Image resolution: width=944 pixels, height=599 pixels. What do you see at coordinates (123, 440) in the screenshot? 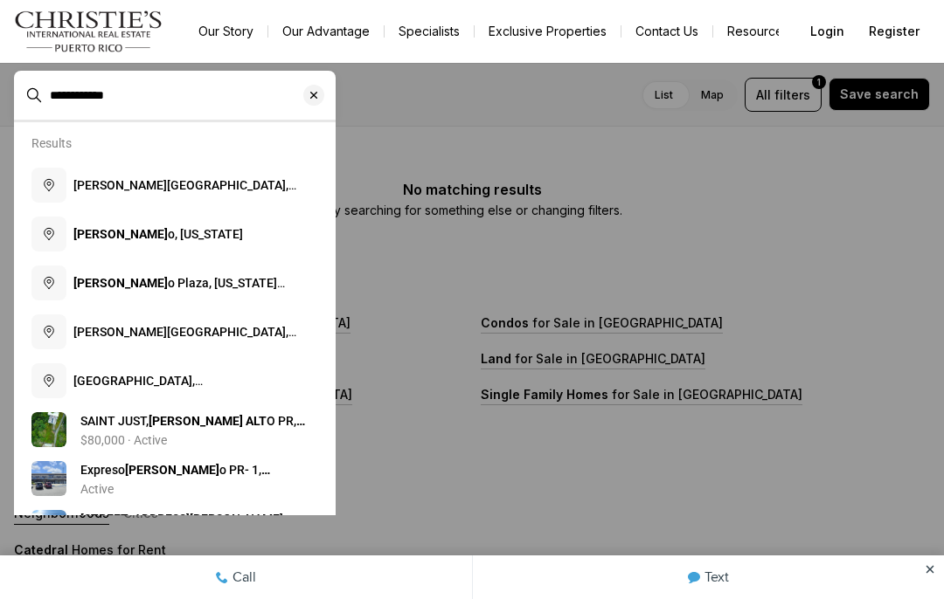
I see `p: $80,000 · Active` at bounding box center [123, 440].